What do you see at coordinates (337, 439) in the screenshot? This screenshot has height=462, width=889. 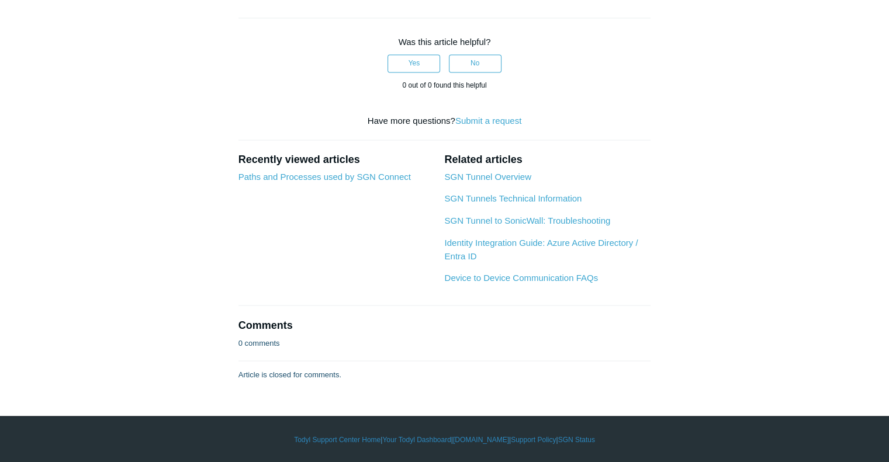 I see `a: Todyl Support Center Home` at bounding box center [337, 439].